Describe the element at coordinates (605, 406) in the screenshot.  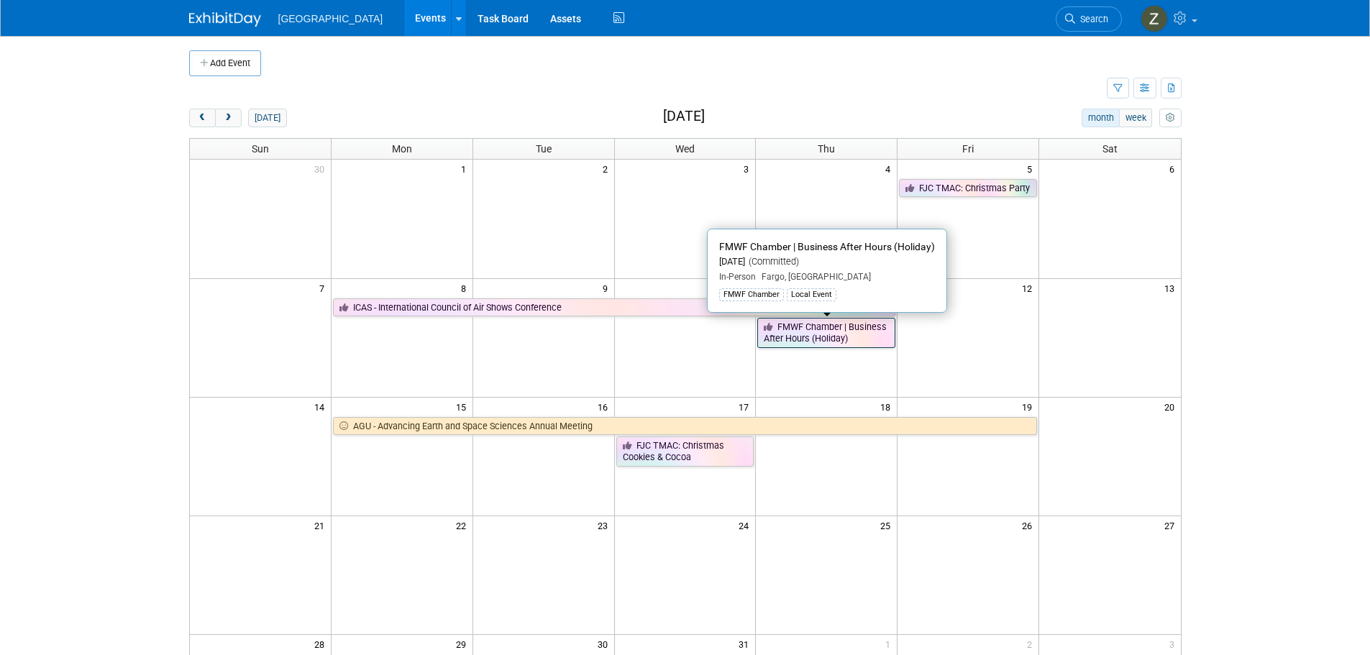
I see `span: 16` at that location.